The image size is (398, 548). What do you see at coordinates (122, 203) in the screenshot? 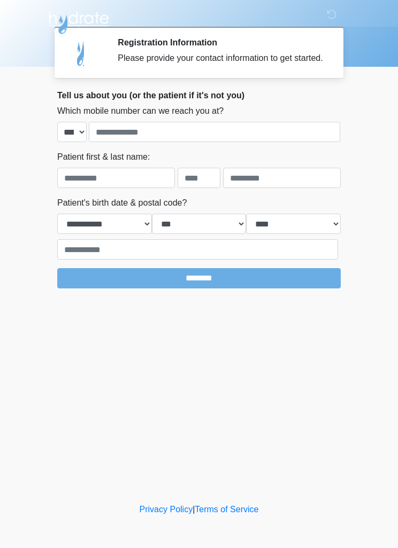
I see `label: Patient's birth date & postal code?` at bounding box center [122, 203].